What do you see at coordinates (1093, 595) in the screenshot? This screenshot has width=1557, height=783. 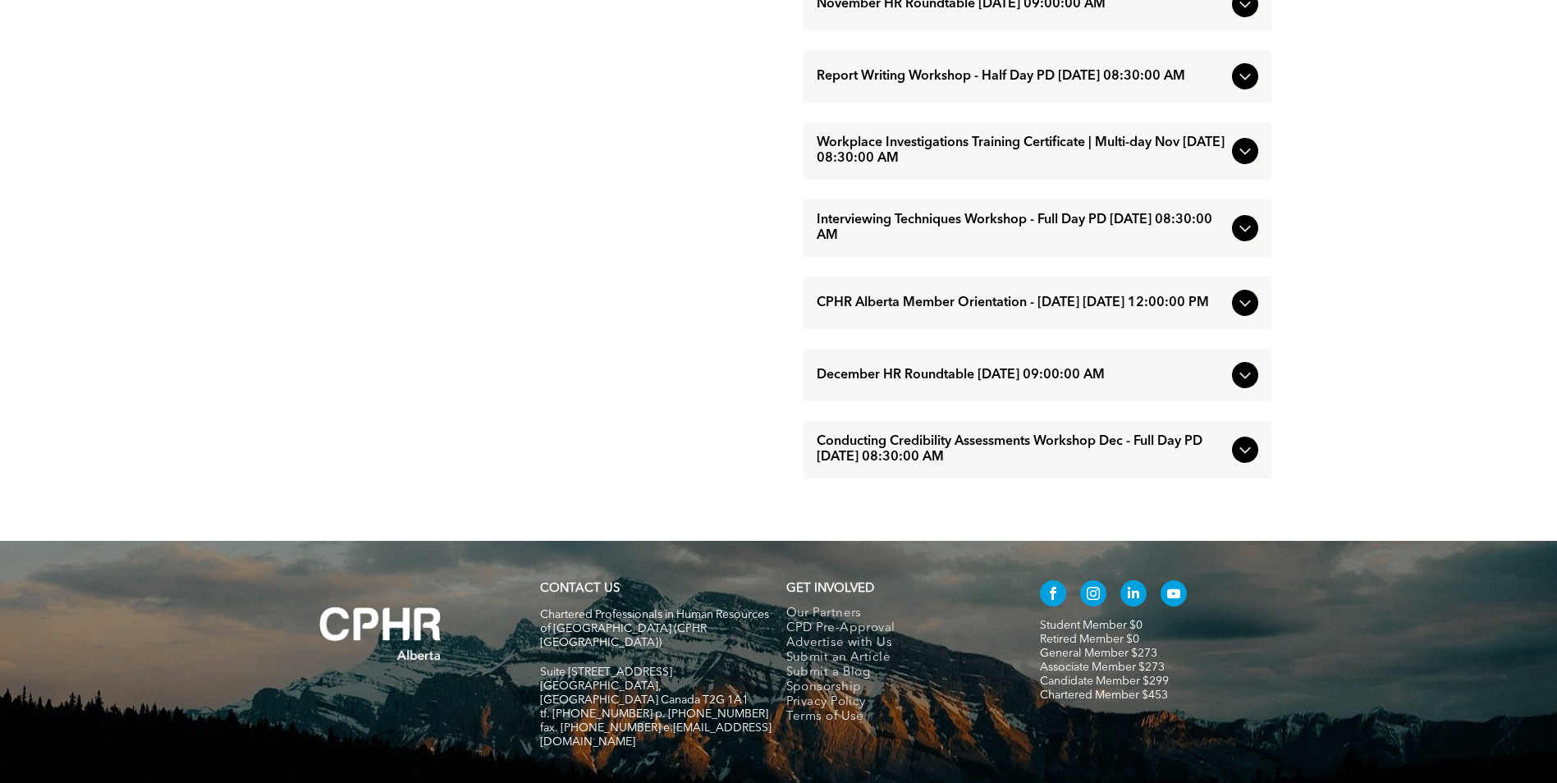 I see `a: instagram` at bounding box center [1093, 595].